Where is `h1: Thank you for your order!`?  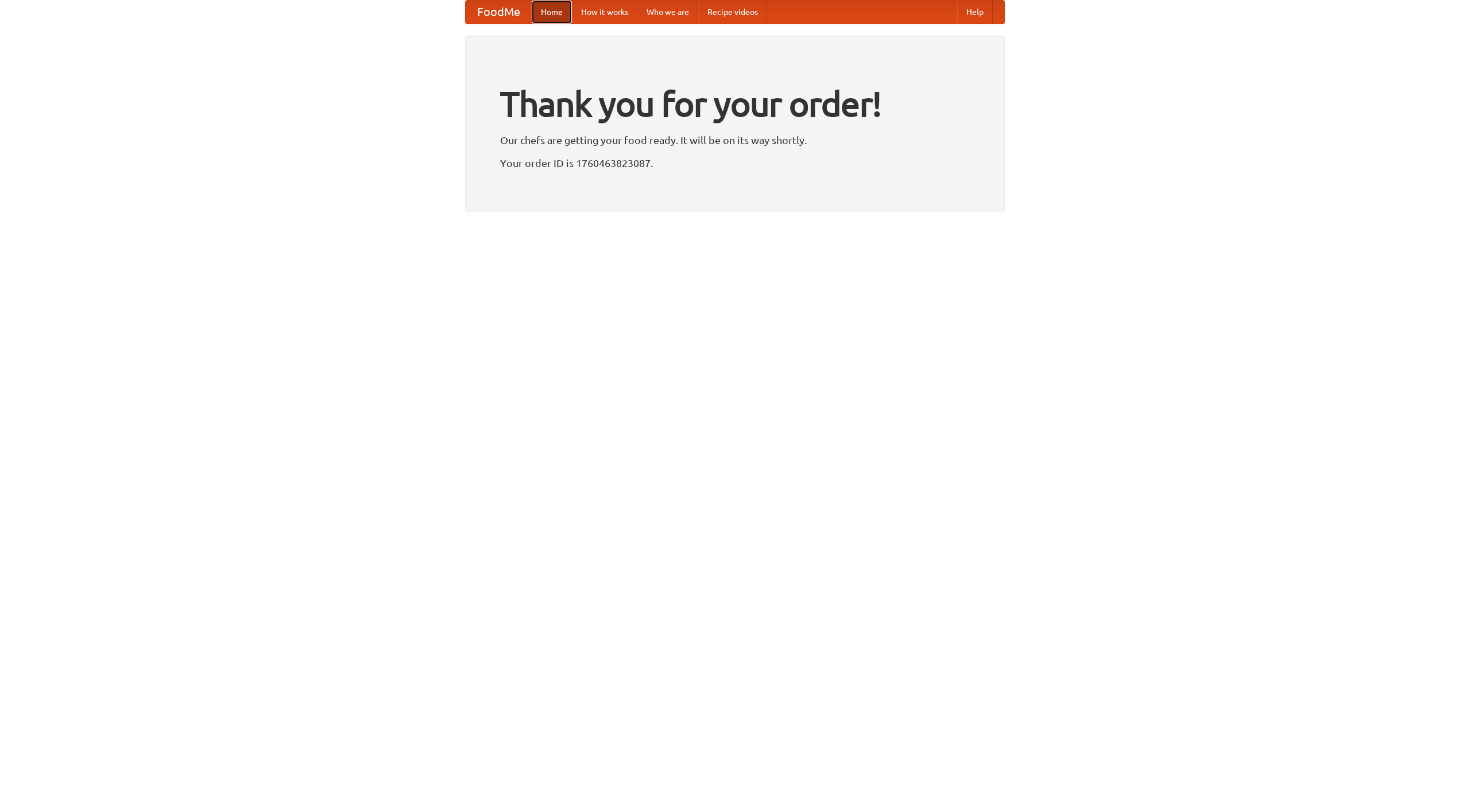
h1: Thank you for your order! is located at coordinates (735, 104).